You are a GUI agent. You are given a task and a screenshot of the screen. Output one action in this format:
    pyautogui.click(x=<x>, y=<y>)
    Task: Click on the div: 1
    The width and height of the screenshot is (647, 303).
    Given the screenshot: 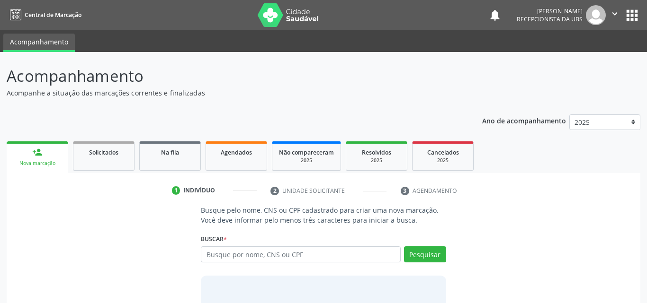 What is the action you would take?
    pyautogui.click(x=176, y=191)
    